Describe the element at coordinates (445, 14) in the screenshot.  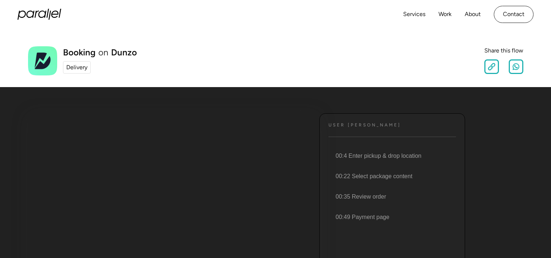
I see `a: Work` at that location.